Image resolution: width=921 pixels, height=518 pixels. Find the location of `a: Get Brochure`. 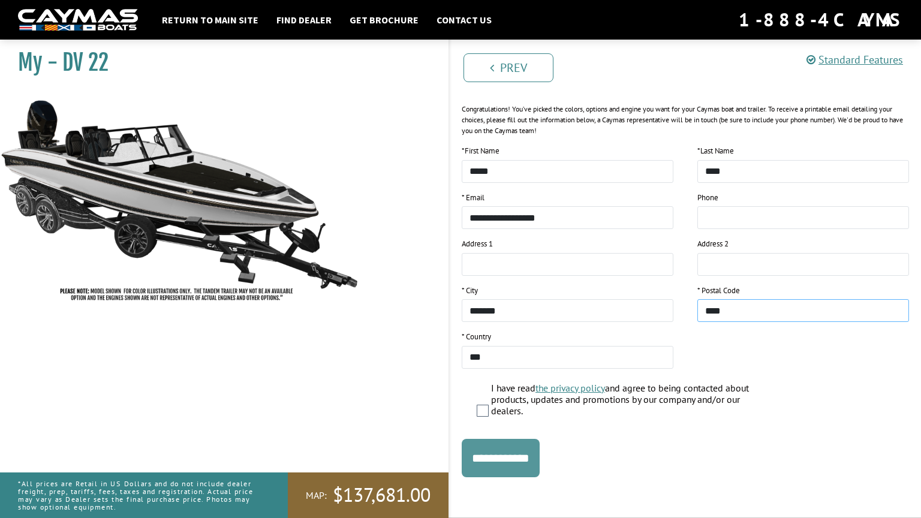

a: Get Brochure is located at coordinates (384, 20).